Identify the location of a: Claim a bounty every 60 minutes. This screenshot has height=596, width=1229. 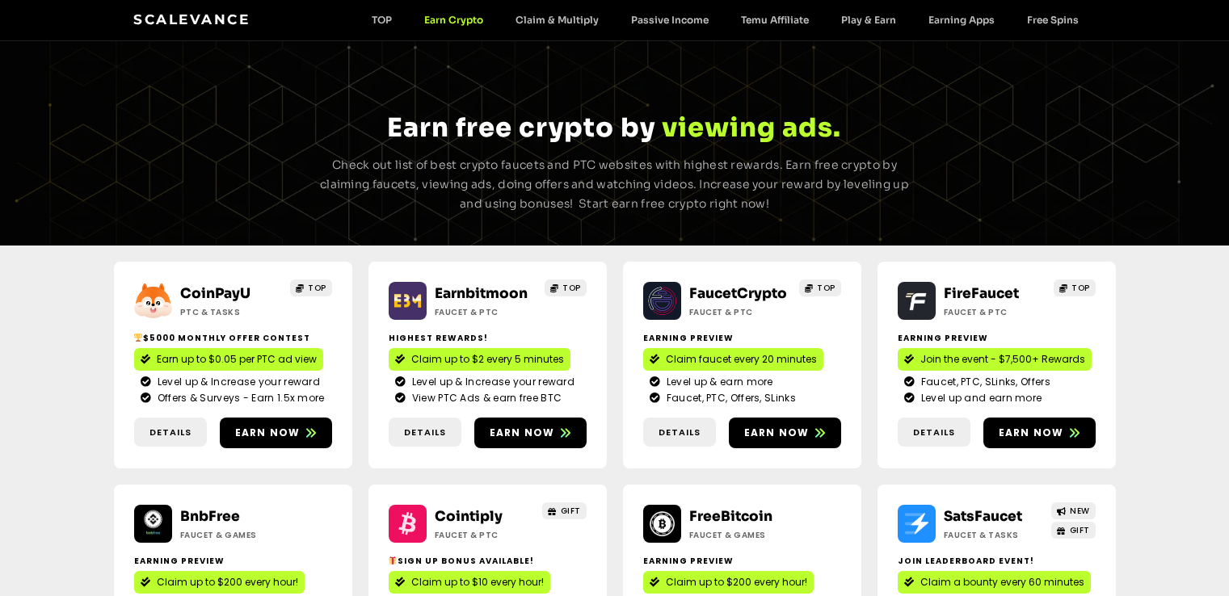
(994, 583).